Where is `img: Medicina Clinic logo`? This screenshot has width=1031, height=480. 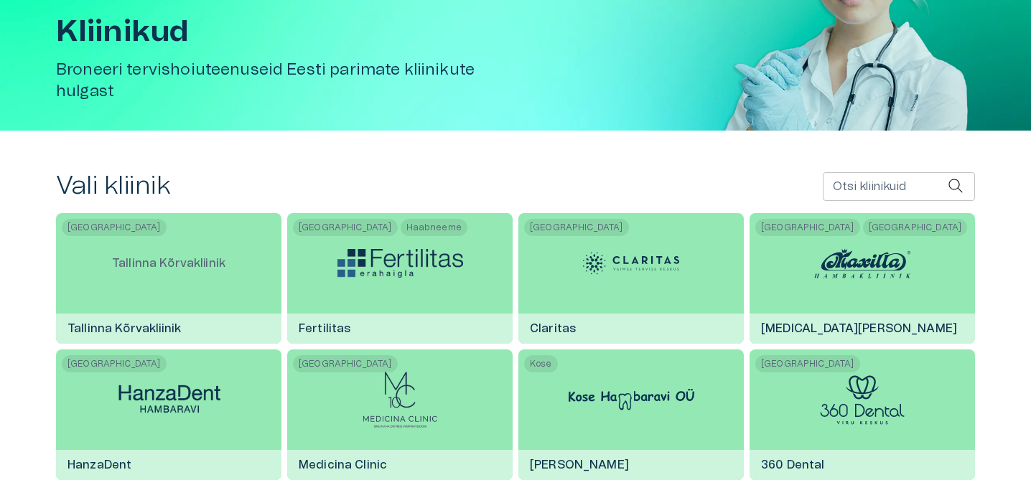
img: Medicina Clinic logo is located at coordinates (400, 400).